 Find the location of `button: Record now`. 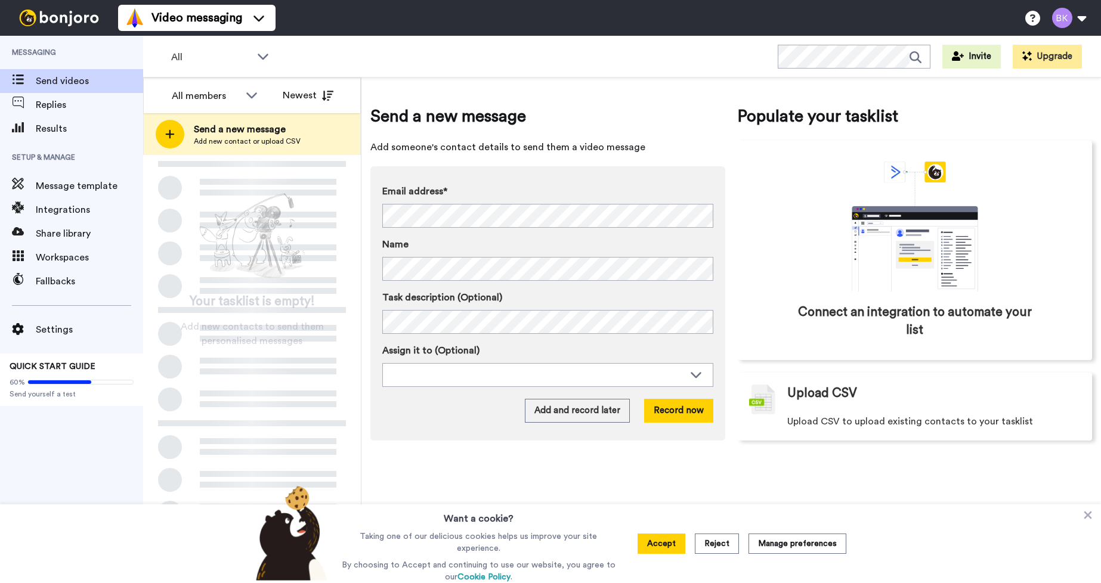

button: Record now is located at coordinates (679, 411).